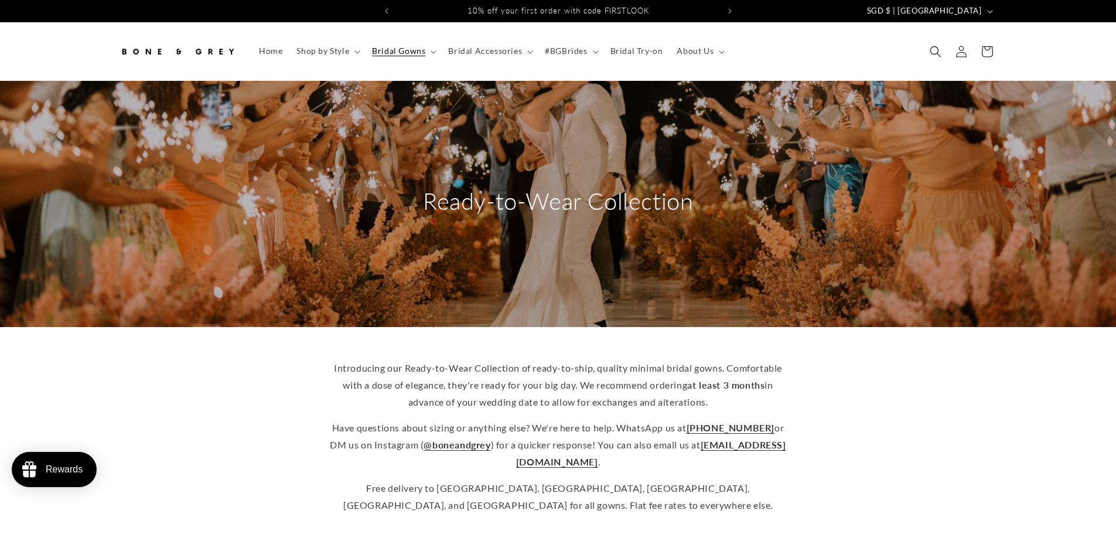  I want to click on a: @boneandgrey, so click(457, 444).